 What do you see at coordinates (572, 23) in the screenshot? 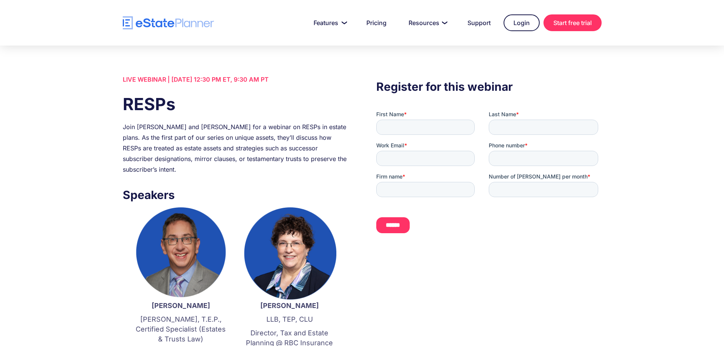
I see `a: Start free trial` at bounding box center [572, 23].